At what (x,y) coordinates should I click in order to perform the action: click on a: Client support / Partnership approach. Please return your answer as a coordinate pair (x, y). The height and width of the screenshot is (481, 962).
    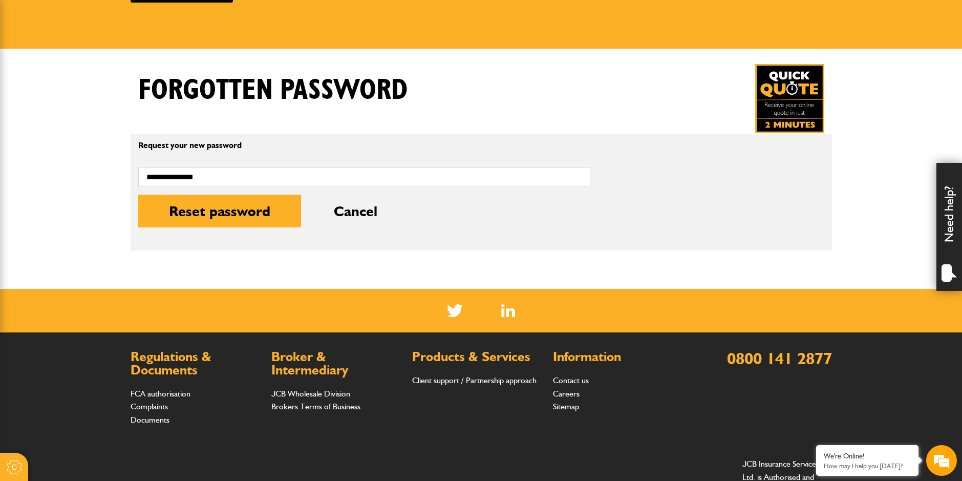
    Looking at the image, I should click on (474, 380).